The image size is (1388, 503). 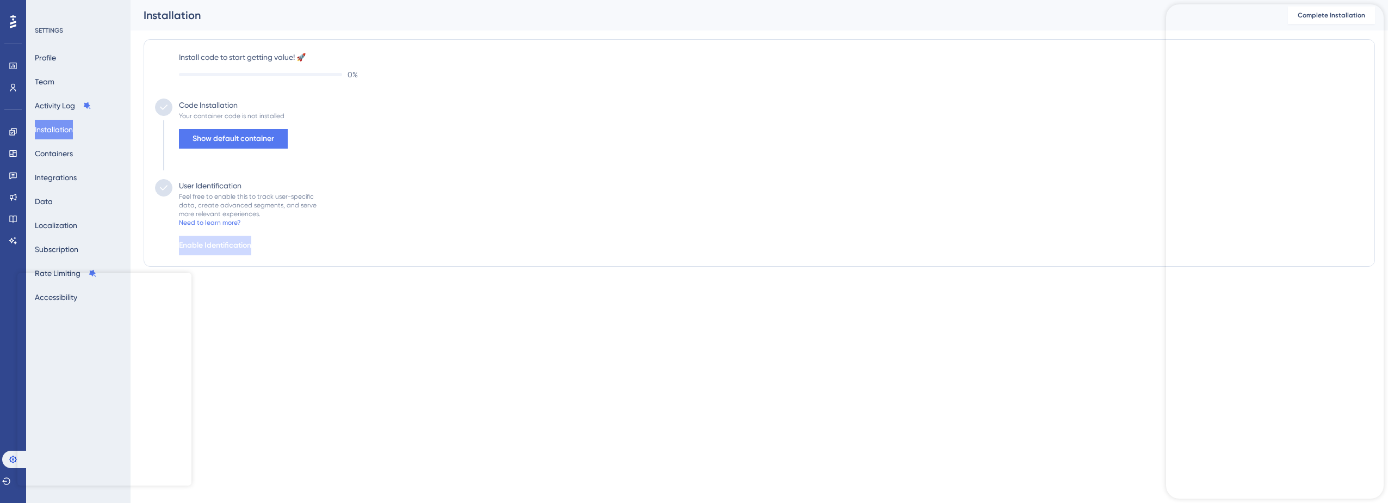 I want to click on button: Profile, so click(x=45, y=58).